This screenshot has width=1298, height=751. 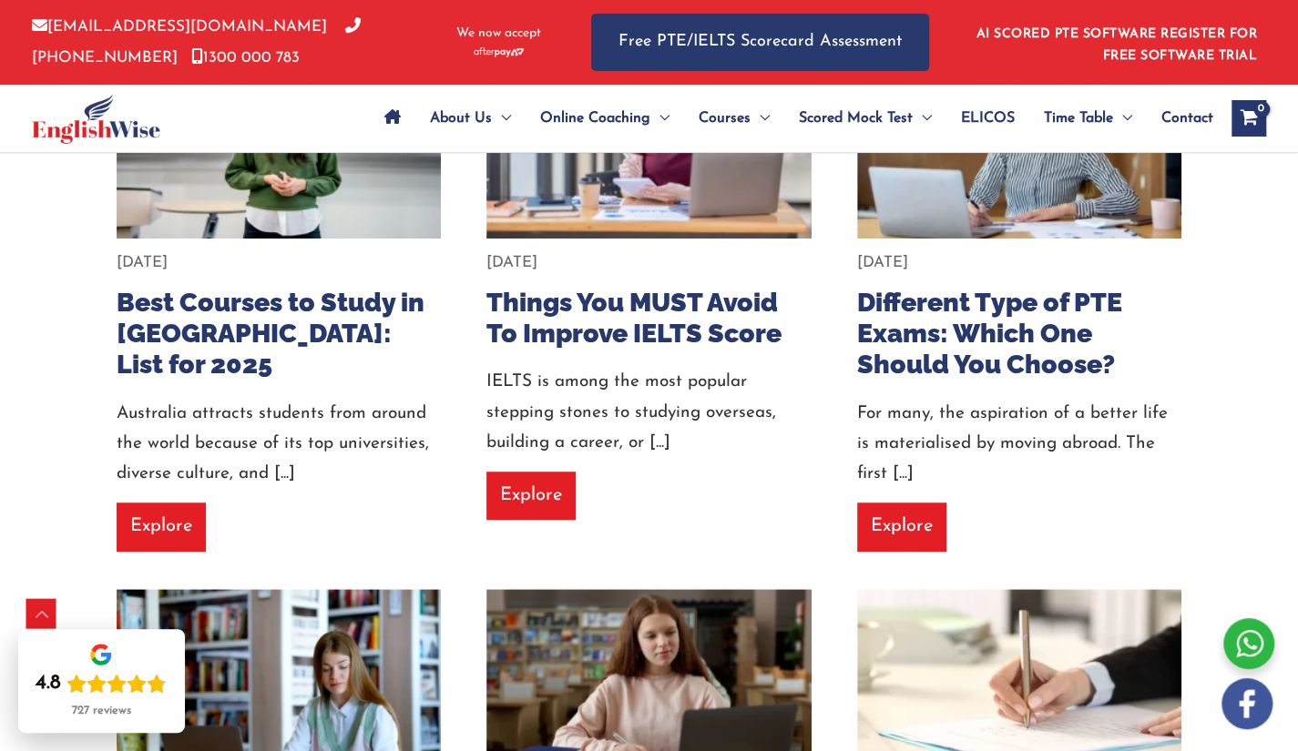 What do you see at coordinates (1087, 118) in the screenshot?
I see `a: Time TableMenu Toggle` at bounding box center [1087, 118].